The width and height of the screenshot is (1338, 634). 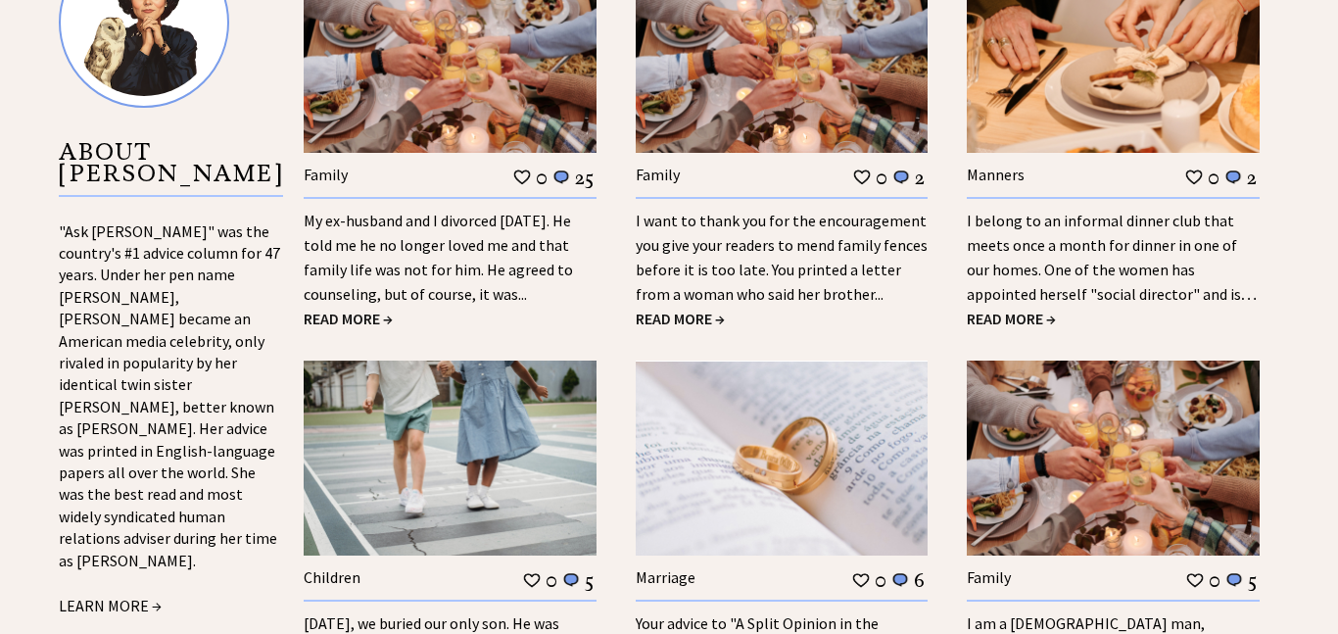 I want to click on a: Marriage, so click(x=665, y=577).